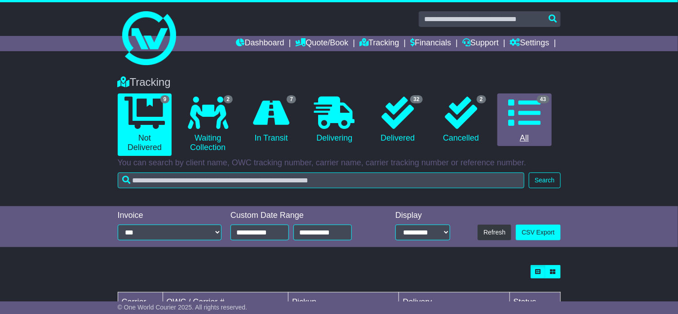 This screenshot has height=314, width=678. What do you see at coordinates (260, 44) in the screenshot?
I see `a: Dashboard` at bounding box center [260, 44].